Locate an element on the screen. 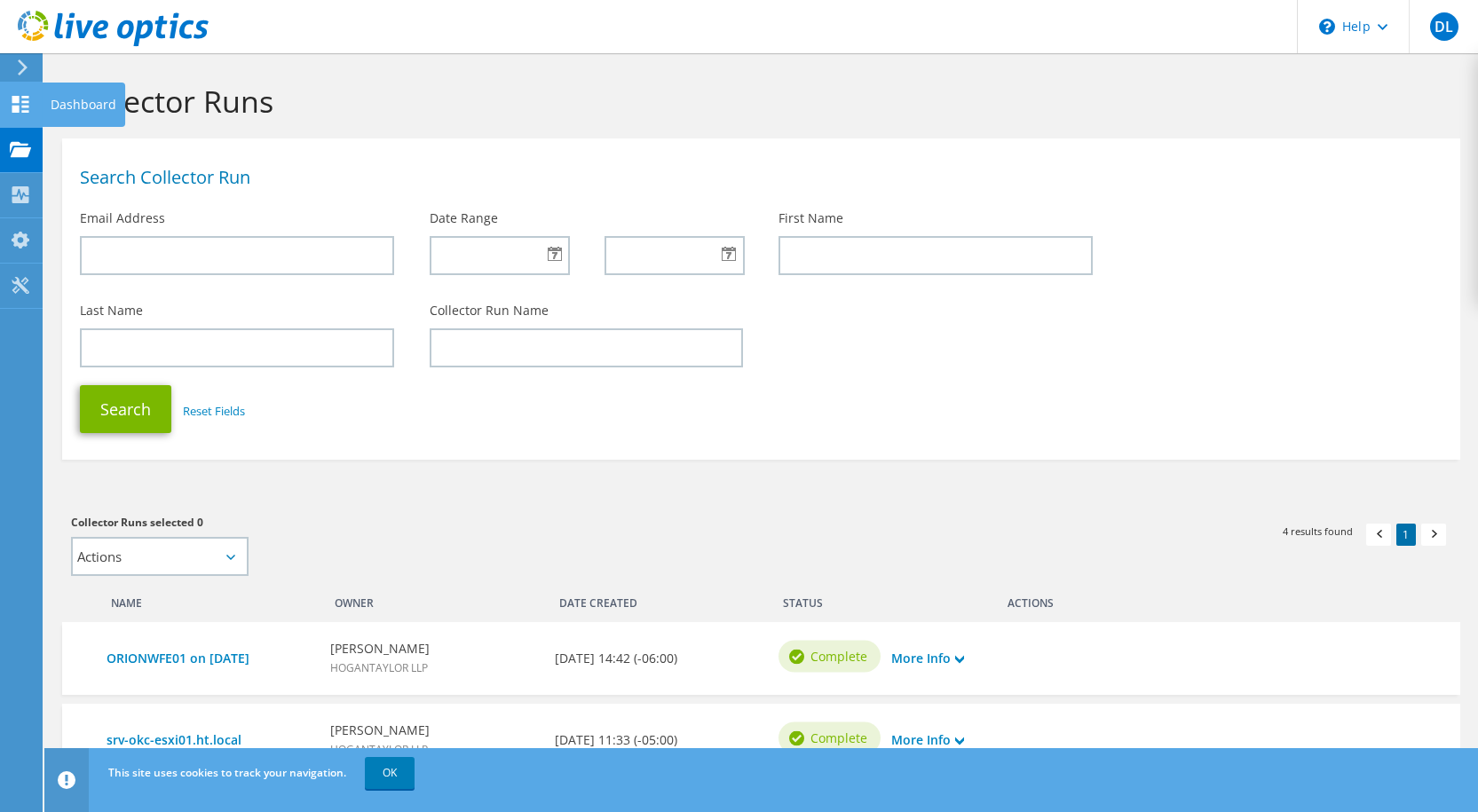 The width and height of the screenshot is (1478, 812). a: srv-okc-esxi01.ht.local is located at coordinates (210, 740).